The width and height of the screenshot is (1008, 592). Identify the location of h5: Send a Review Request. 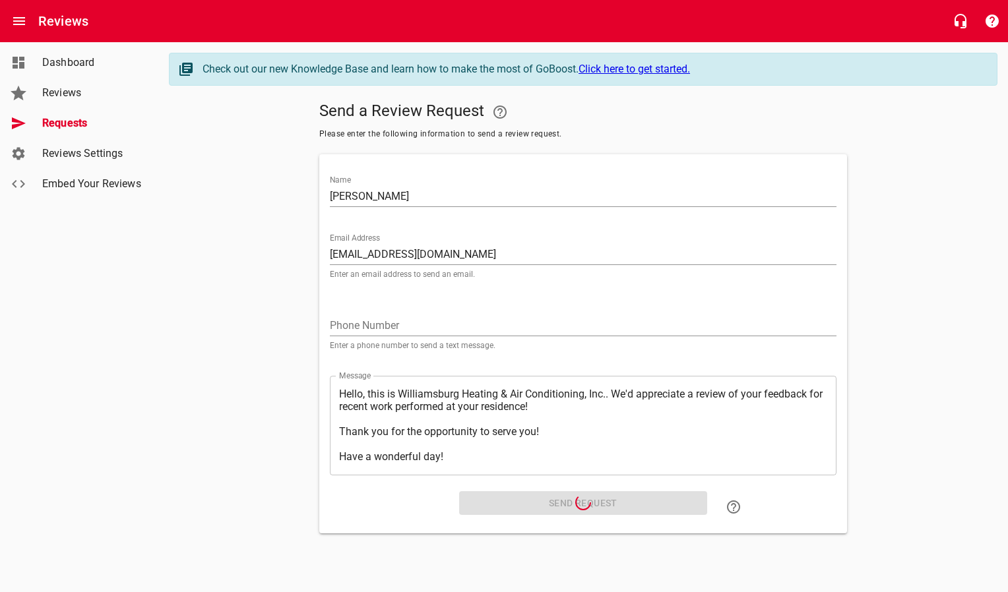
(583, 112).